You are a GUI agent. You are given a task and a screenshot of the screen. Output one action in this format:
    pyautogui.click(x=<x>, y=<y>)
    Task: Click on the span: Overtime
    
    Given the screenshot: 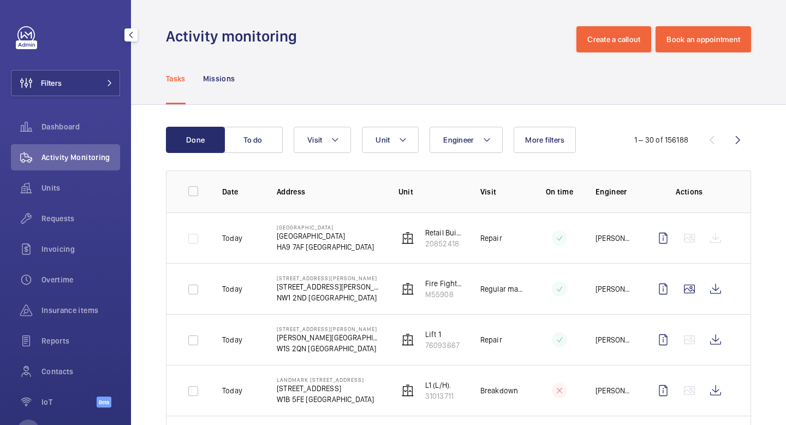 What is the action you would take?
    pyautogui.click(x=81, y=280)
    